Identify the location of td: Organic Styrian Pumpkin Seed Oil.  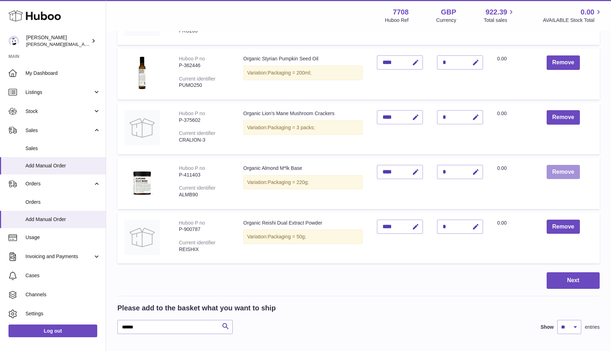
(303, 74).